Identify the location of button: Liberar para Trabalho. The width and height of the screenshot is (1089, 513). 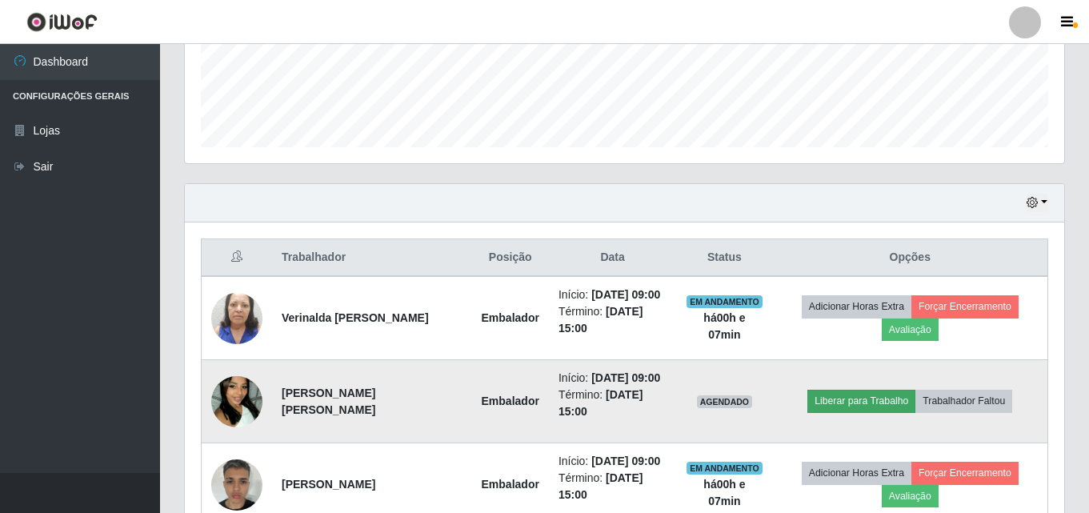
(861, 401).